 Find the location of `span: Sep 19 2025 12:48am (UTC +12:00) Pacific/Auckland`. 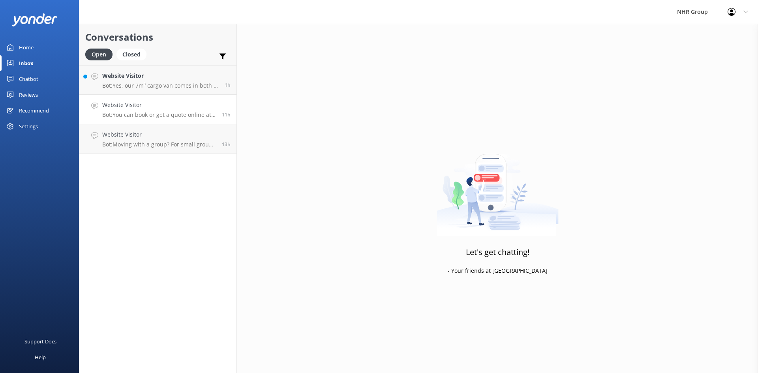

span: Sep 19 2025 12:48am (UTC +12:00) Pacific/Auckland is located at coordinates (226, 144).